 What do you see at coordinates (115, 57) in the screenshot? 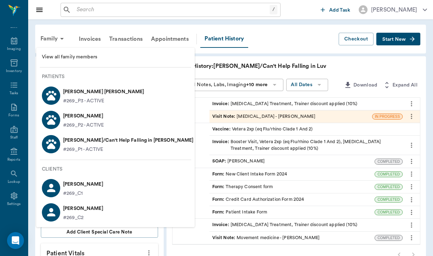
I see `a: View all family members` at bounding box center [115, 57].